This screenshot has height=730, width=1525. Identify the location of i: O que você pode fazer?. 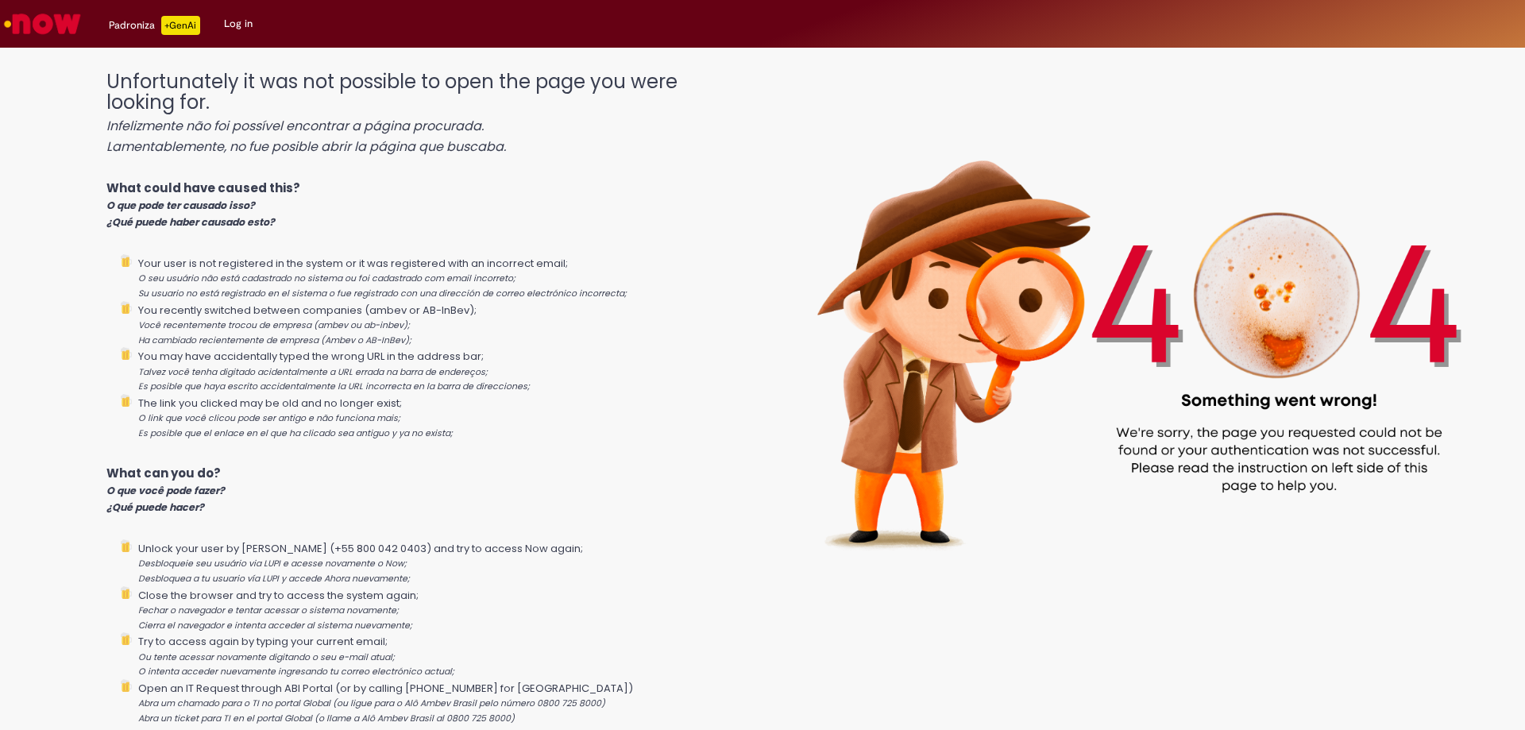
(165, 490).